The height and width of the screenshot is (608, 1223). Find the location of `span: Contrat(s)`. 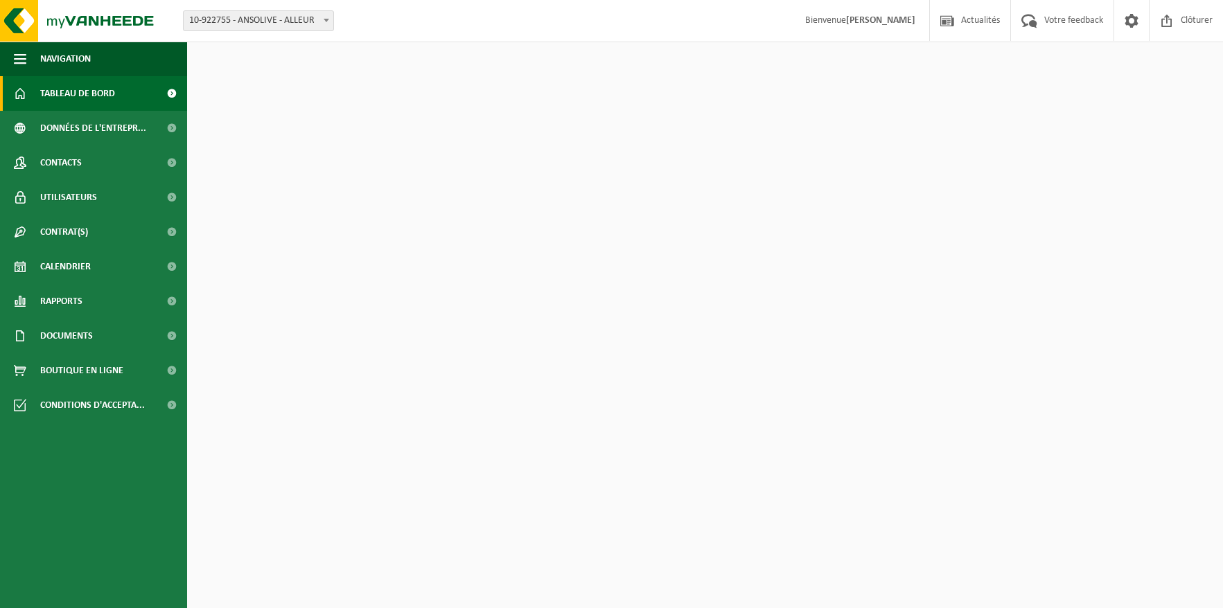

span: Contrat(s) is located at coordinates (64, 232).